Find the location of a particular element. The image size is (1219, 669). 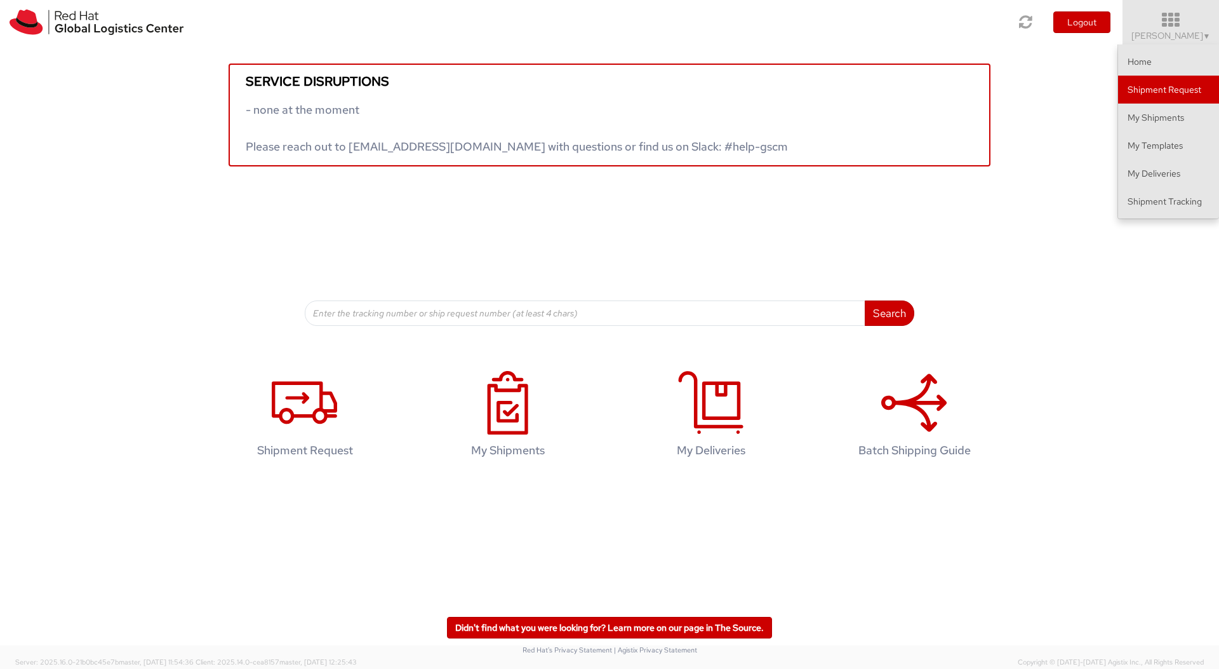

input: Enter the tracking number or ship request number (at least 4 chars) is located at coordinates (585, 313).